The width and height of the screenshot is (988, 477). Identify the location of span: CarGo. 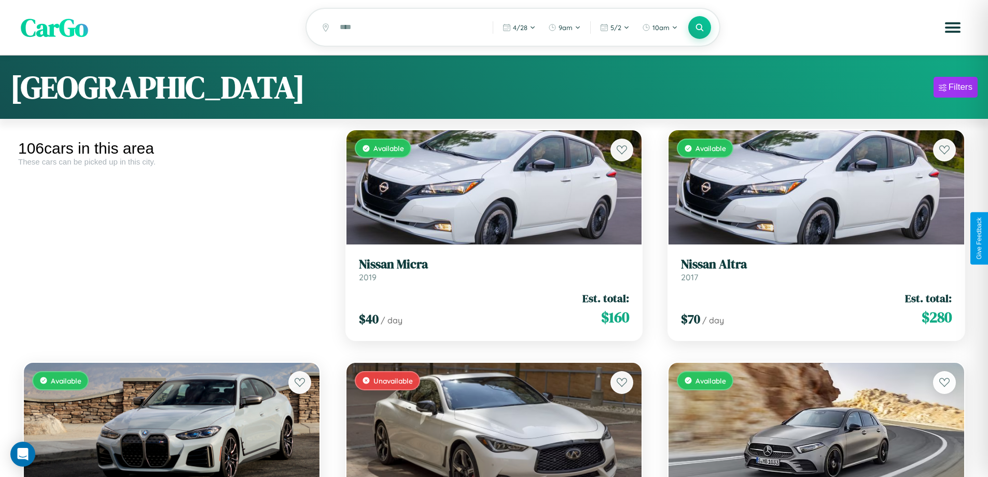
(54, 27).